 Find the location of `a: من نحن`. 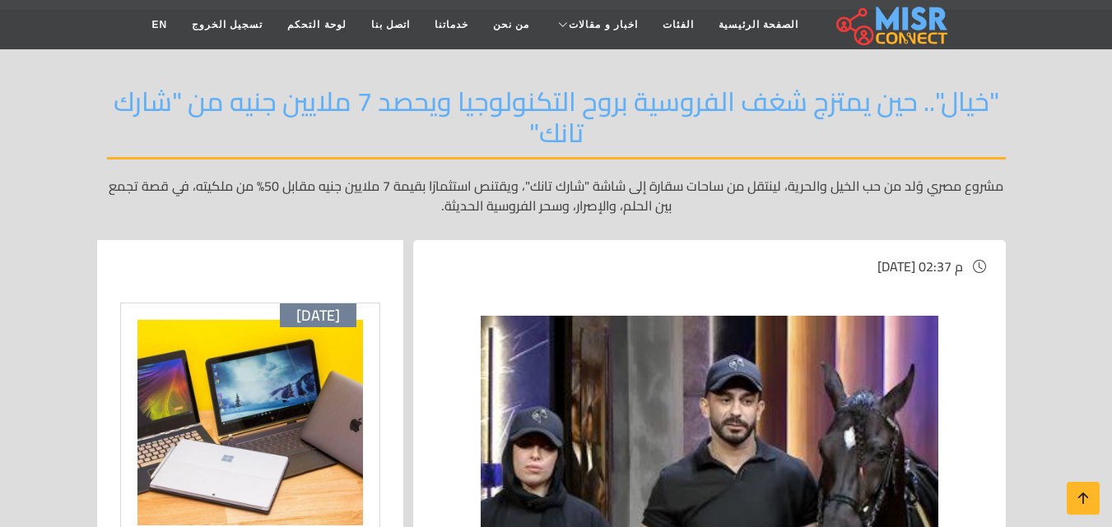

a: من نحن is located at coordinates (511, 25).